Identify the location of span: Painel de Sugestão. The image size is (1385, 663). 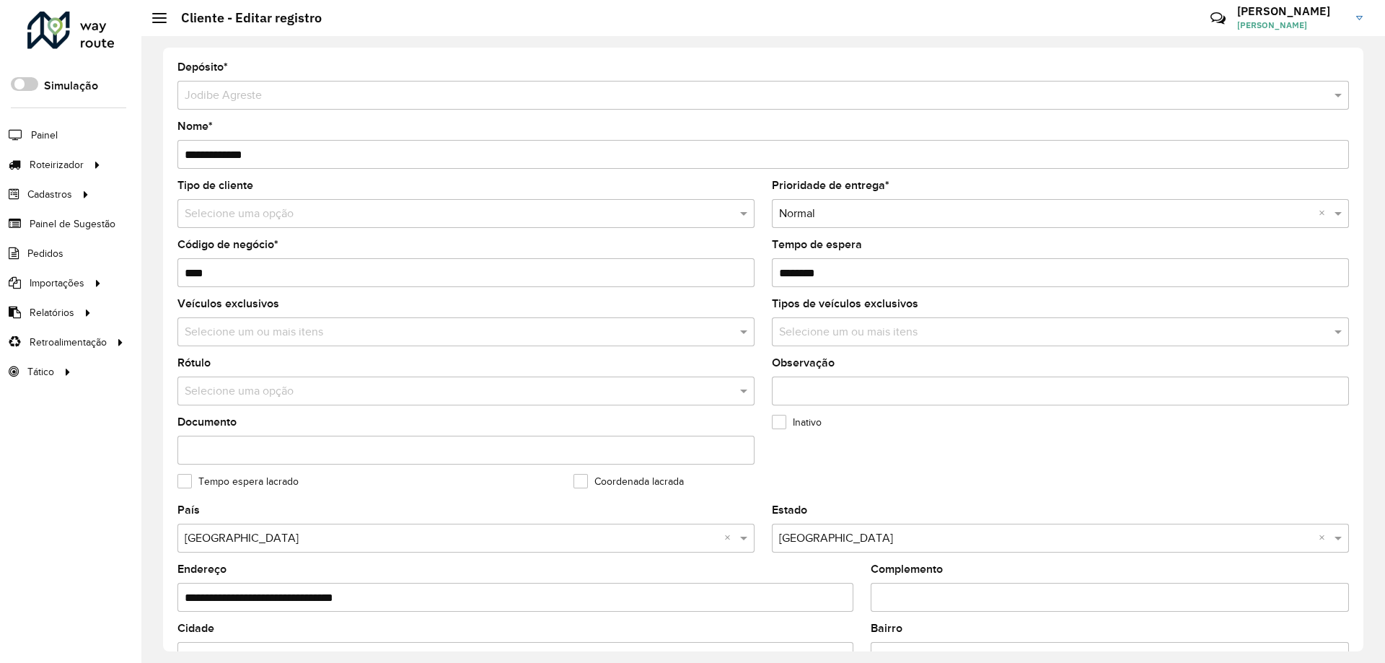
(72, 224).